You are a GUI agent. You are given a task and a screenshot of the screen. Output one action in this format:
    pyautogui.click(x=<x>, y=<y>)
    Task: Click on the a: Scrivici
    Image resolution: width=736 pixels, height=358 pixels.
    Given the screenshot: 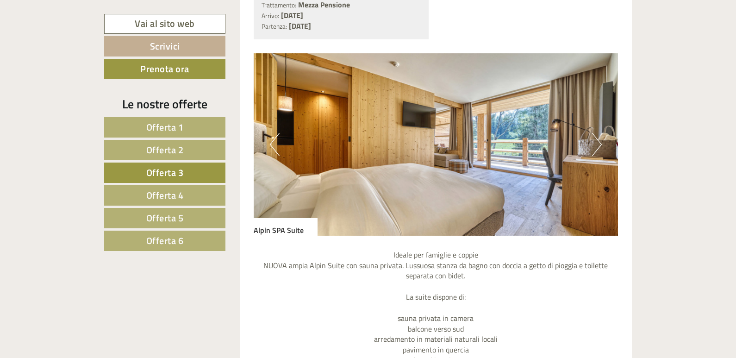 What is the action you would take?
    pyautogui.click(x=165, y=46)
    